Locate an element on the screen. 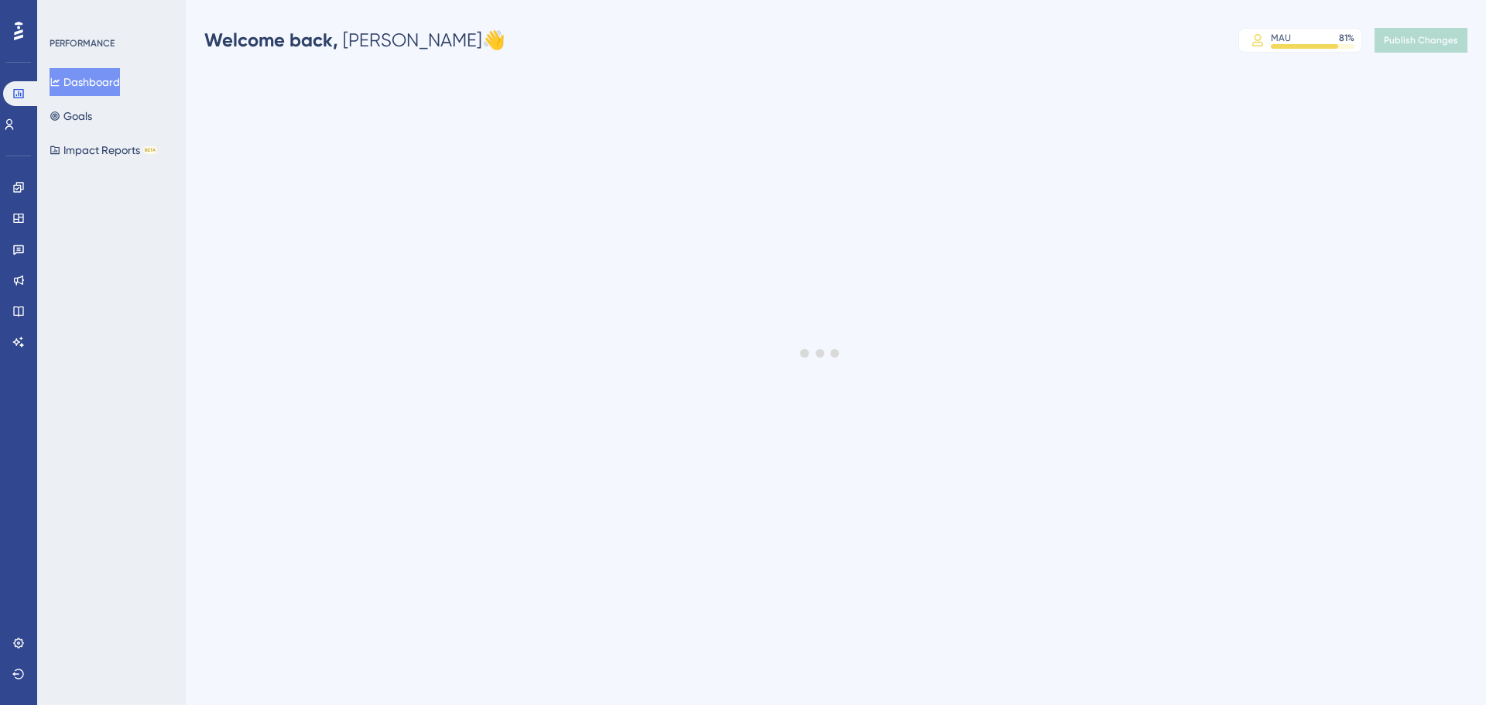  button: Publish Changes is located at coordinates (1421, 40).